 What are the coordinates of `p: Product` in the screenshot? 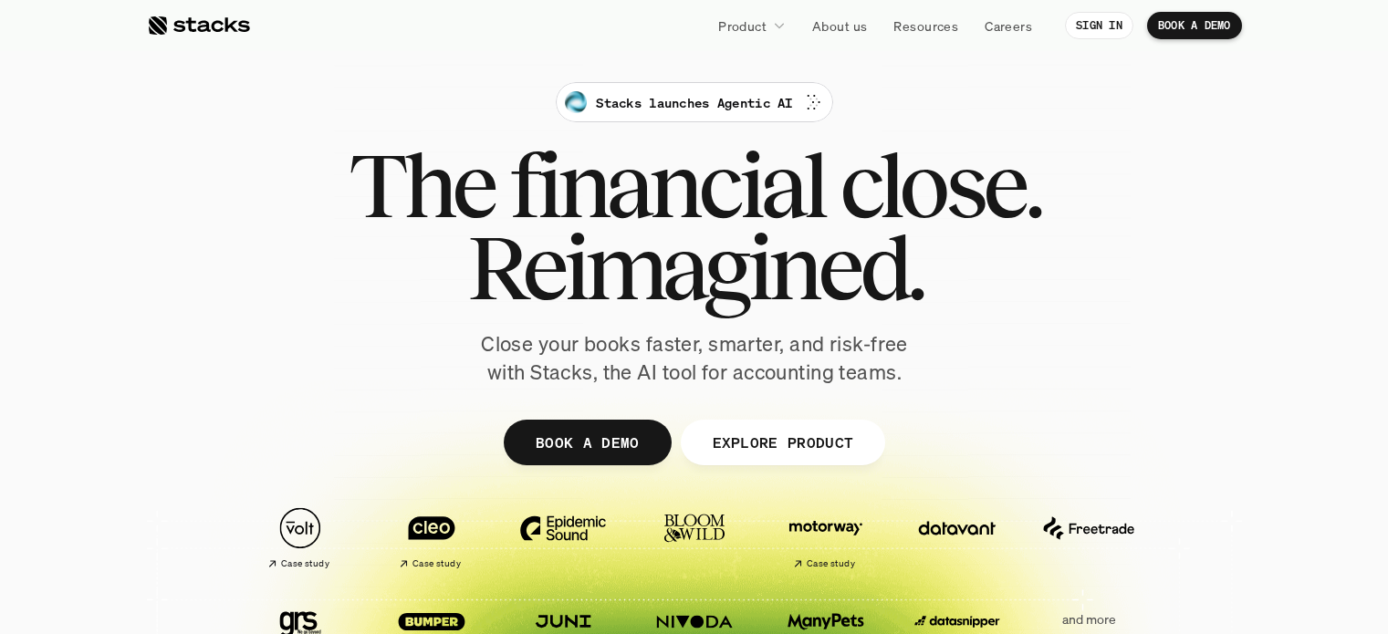 It's located at (742, 26).